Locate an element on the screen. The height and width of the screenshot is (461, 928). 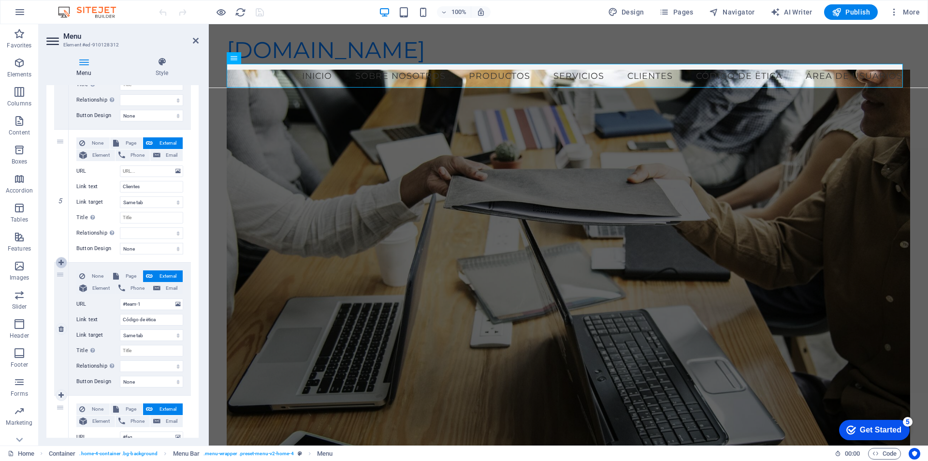
button: Code is located at coordinates (885, 454).